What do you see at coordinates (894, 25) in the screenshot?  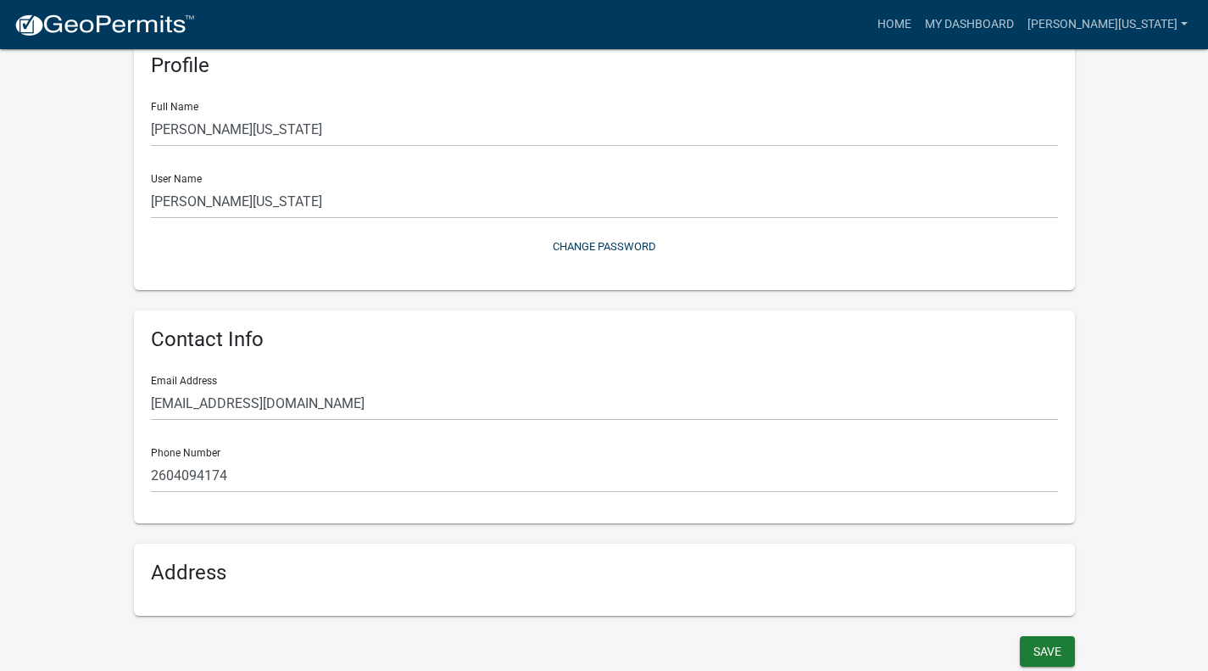 I see `a: Home` at bounding box center [894, 25].